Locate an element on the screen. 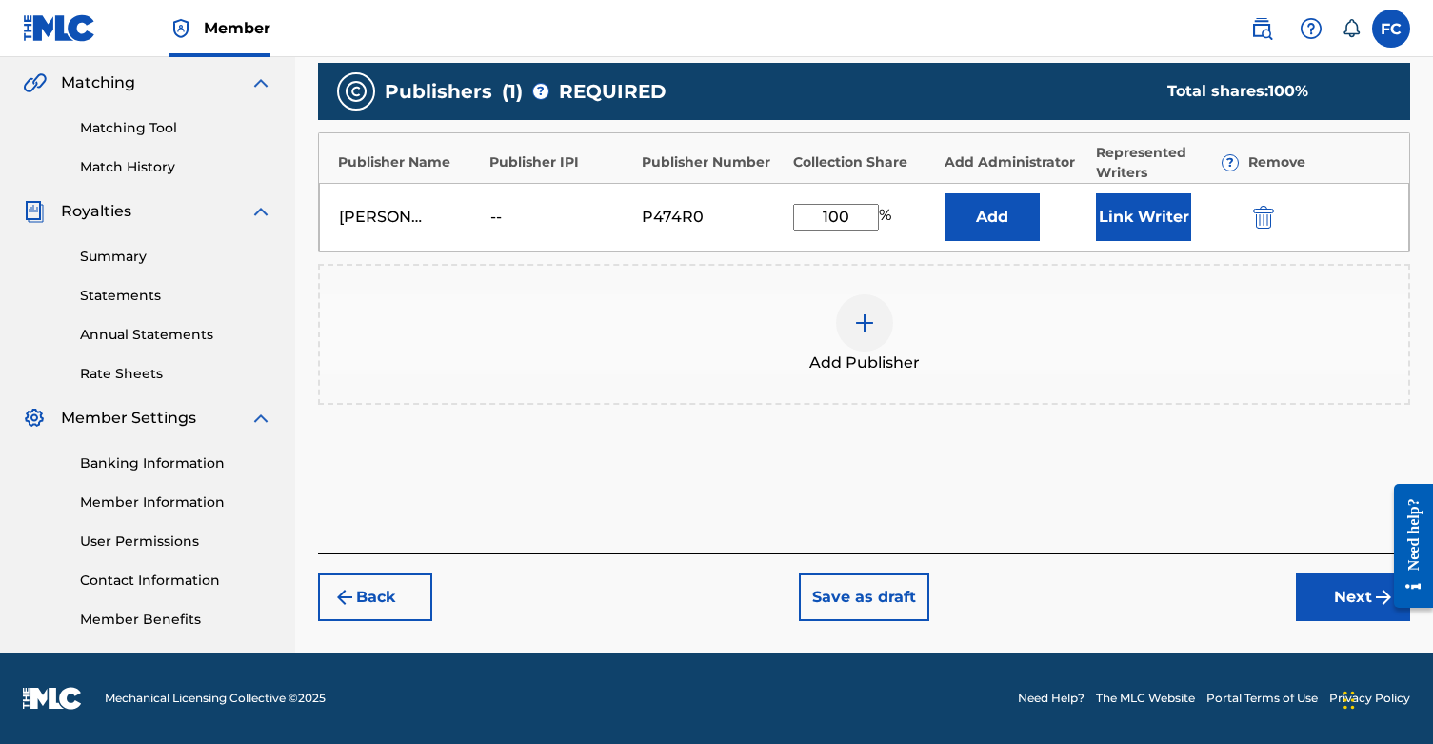 The image size is (1433, 744). a: Public Search is located at coordinates (1262, 29).